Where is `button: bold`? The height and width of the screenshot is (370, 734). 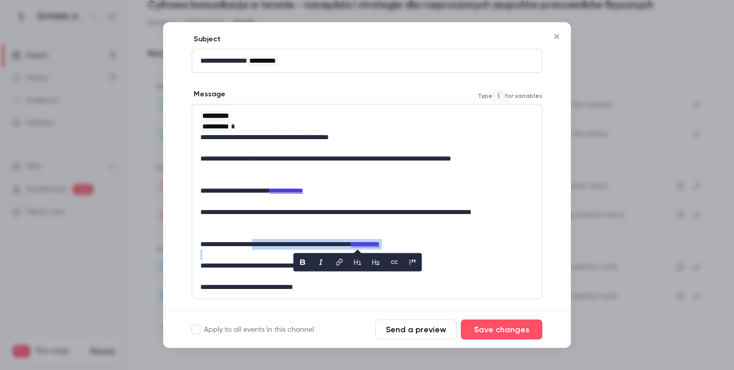 button: bold is located at coordinates (303, 263).